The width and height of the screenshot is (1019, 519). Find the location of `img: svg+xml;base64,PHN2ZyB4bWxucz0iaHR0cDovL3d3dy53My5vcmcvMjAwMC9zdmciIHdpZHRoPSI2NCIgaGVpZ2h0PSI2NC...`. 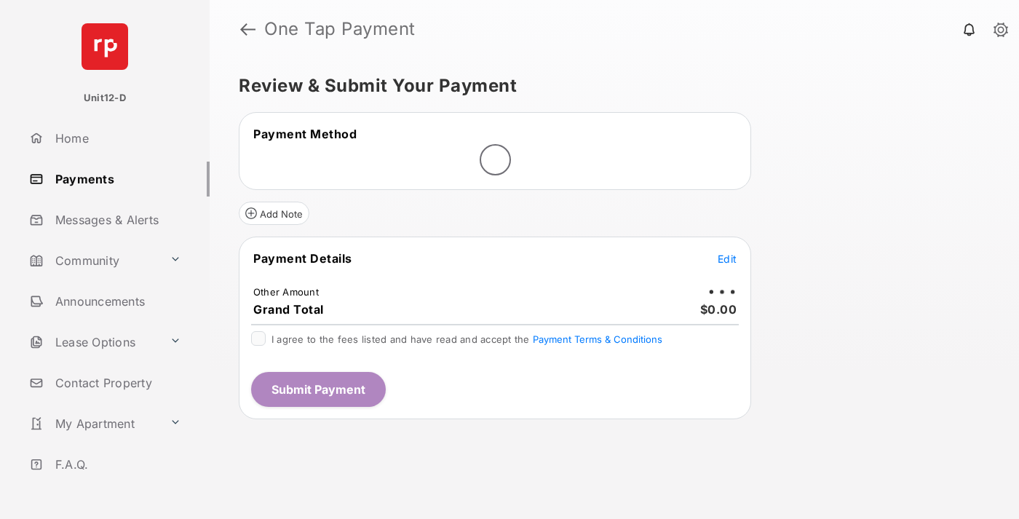

img: svg+xml;base64,PHN2ZyB4bWxucz0iaHR0cDovL3d3dy53My5vcmcvMjAwMC9zdmciIHdpZHRoPSI2NCIgaGVpZ2h0PSI2NC... is located at coordinates (105, 47).